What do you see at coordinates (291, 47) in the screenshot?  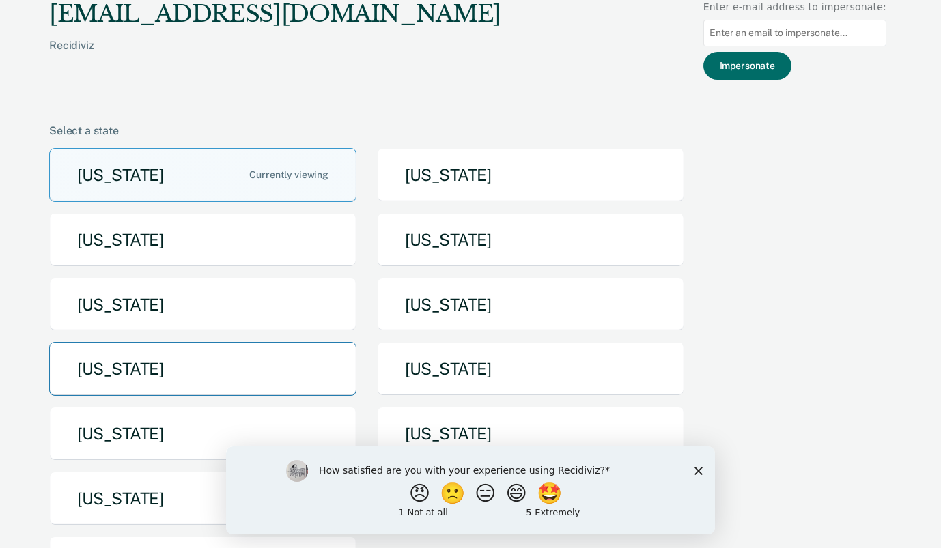 I see `button: 4` at bounding box center [291, 47].